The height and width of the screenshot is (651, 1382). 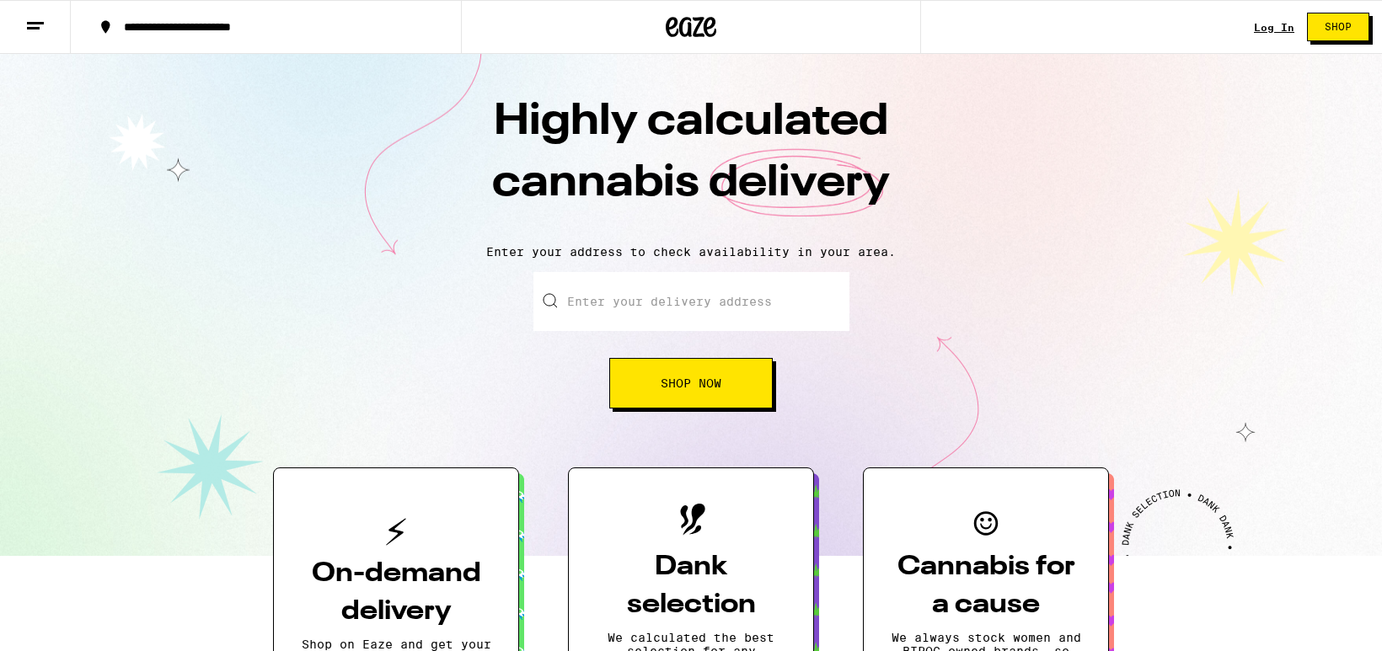 What do you see at coordinates (691, 383) in the screenshot?
I see `button: Shop Now` at bounding box center [691, 383].